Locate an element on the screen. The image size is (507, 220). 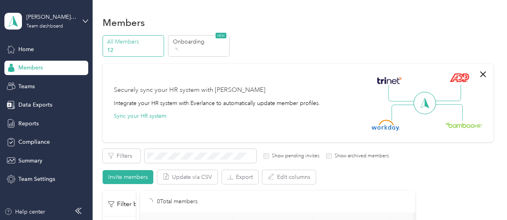
button: Update via CSV is located at coordinates (187, 177).